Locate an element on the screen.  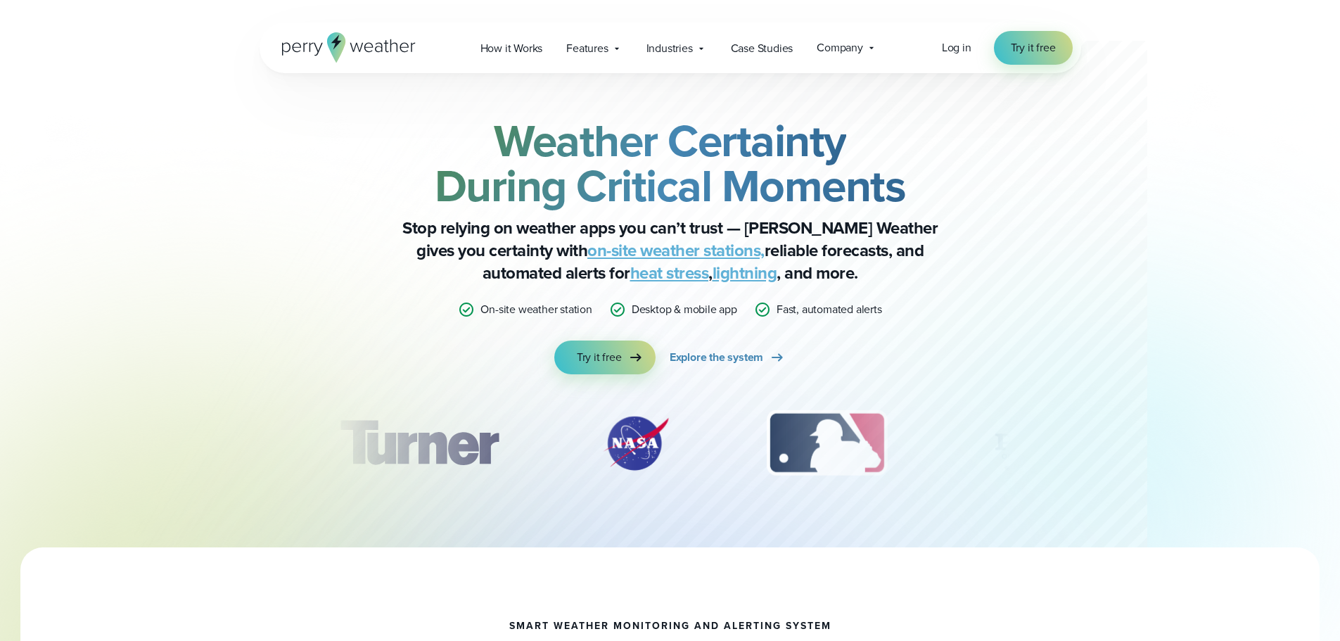
h1: smart weather monitoring and alerting system is located at coordinates (670, 626).